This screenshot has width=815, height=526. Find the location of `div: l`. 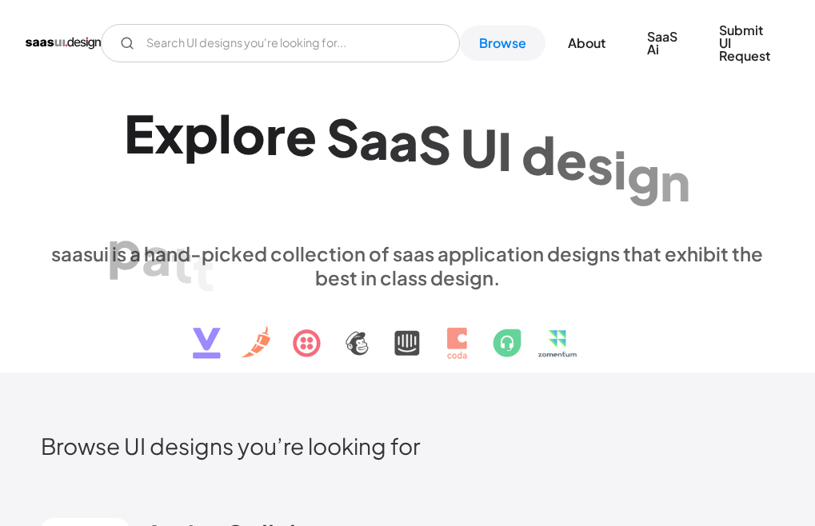

div: l is located at coordinates (225, 133).